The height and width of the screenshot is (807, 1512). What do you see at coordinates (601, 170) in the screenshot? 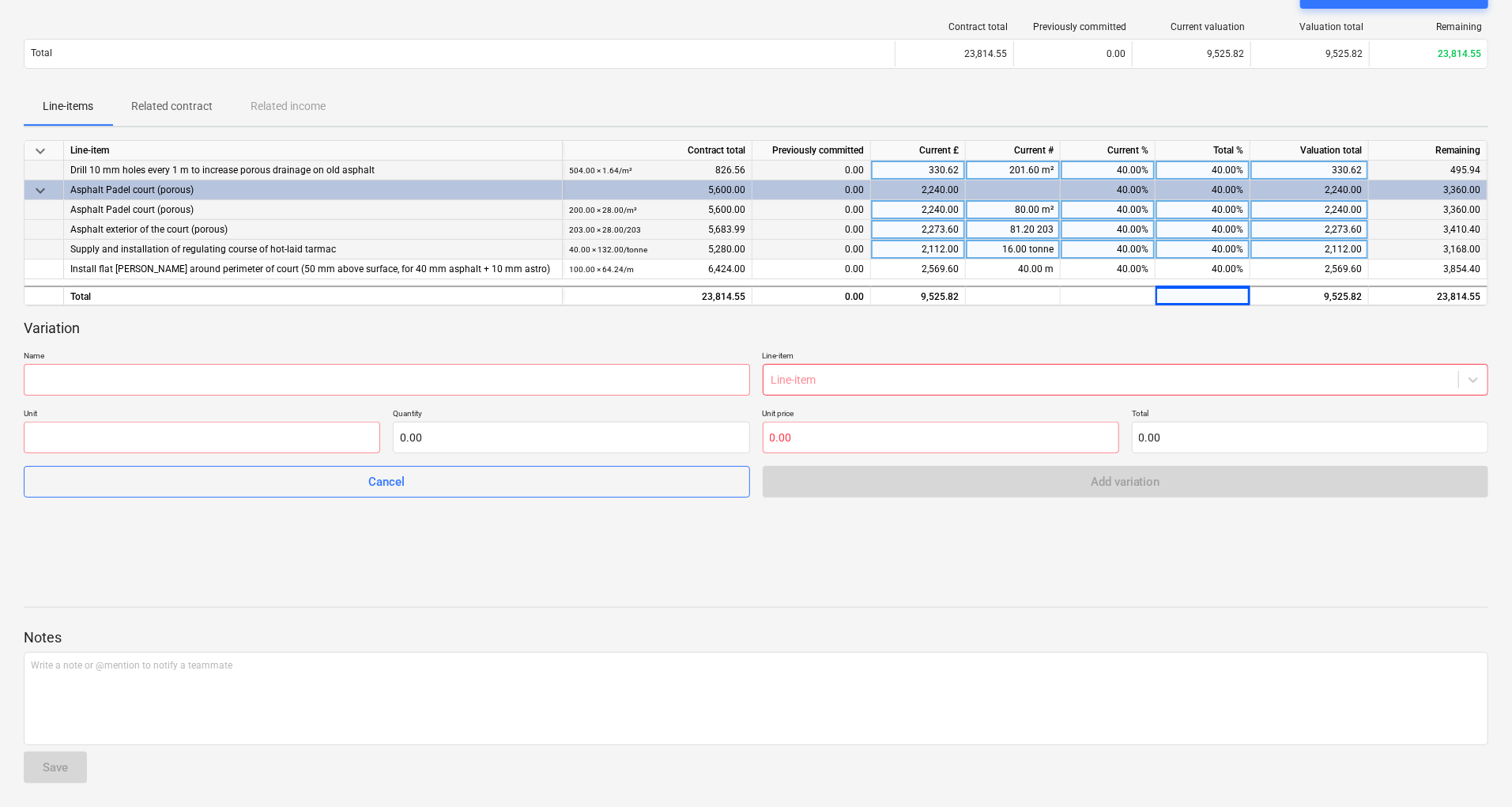
I see `small: 504.00 × 1.64 / m²` at bounding box center [601, 170].